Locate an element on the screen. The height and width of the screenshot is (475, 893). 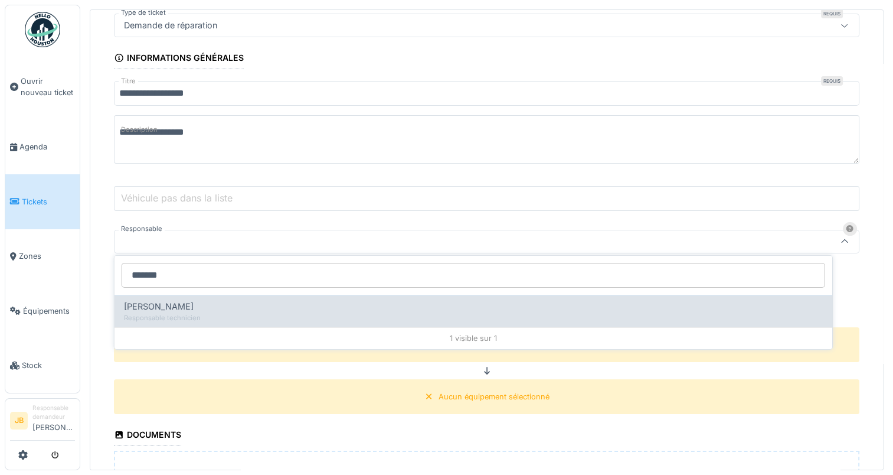
label: Description is located at coordinates (139, 129).